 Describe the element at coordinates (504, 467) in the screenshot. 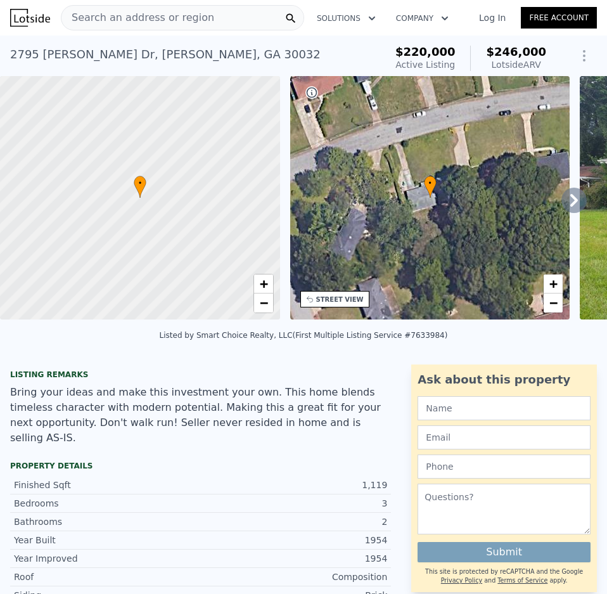

I see `input: Phone` at that location.